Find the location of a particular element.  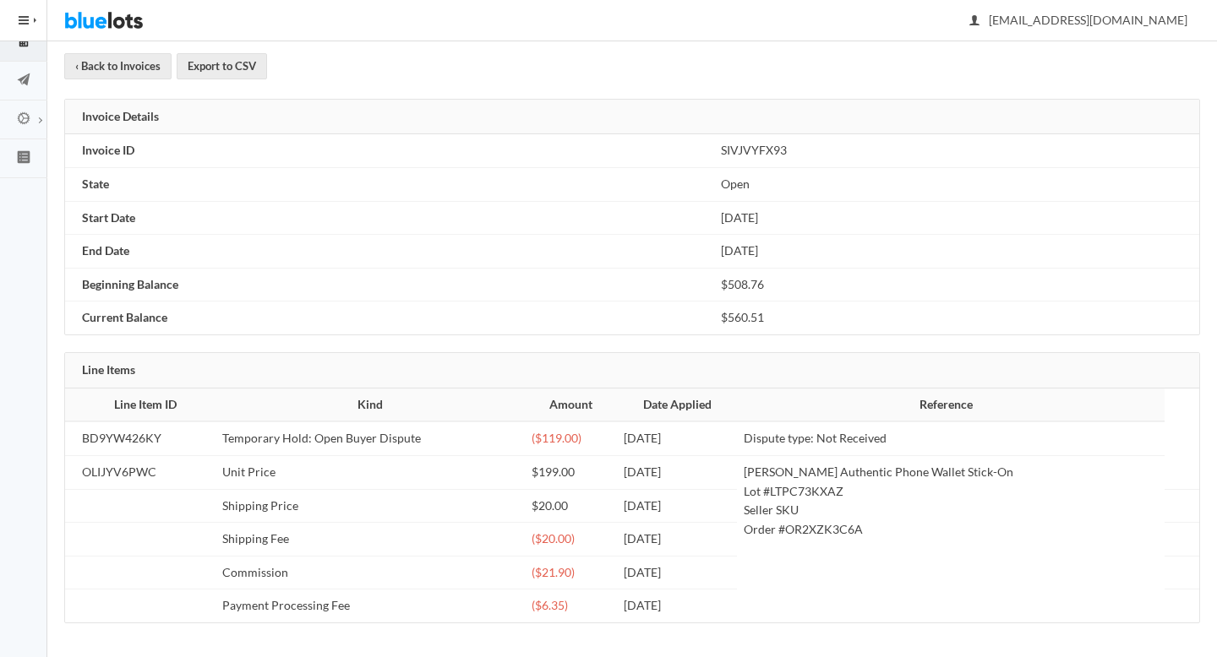

span: ($6.35) is located at coordinates (549, 605).